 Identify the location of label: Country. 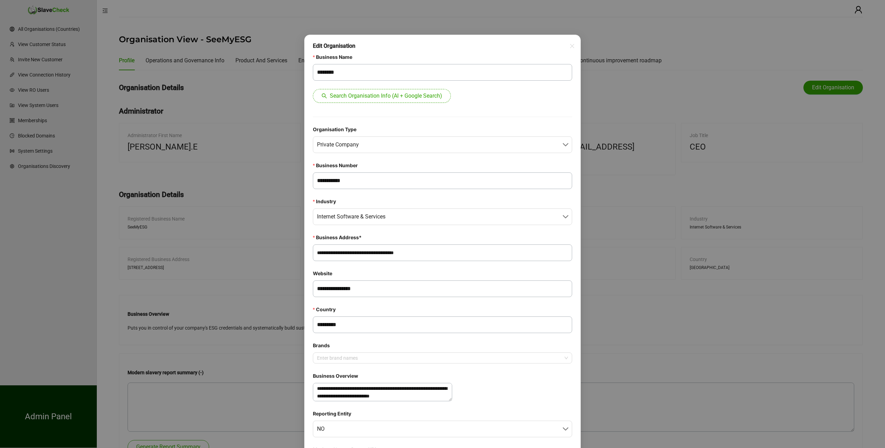
(327, 309).